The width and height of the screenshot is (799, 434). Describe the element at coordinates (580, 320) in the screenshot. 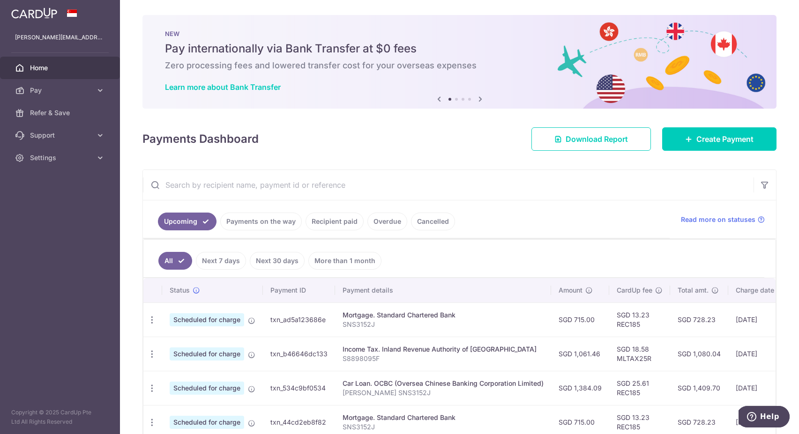

I see `td: SGD 715.00` at that location.